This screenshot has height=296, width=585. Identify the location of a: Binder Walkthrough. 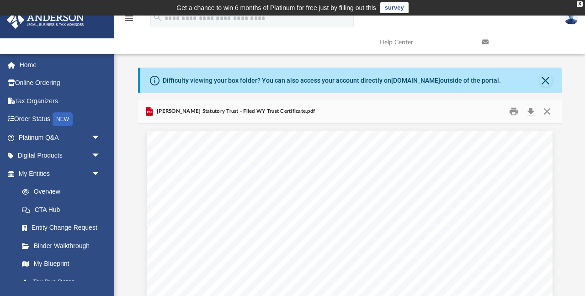
(64, 246).